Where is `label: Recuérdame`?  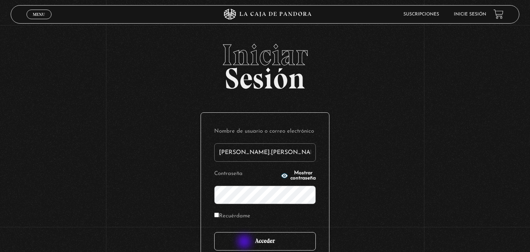 label: Recuérdame is located at coordinates (232, 216).